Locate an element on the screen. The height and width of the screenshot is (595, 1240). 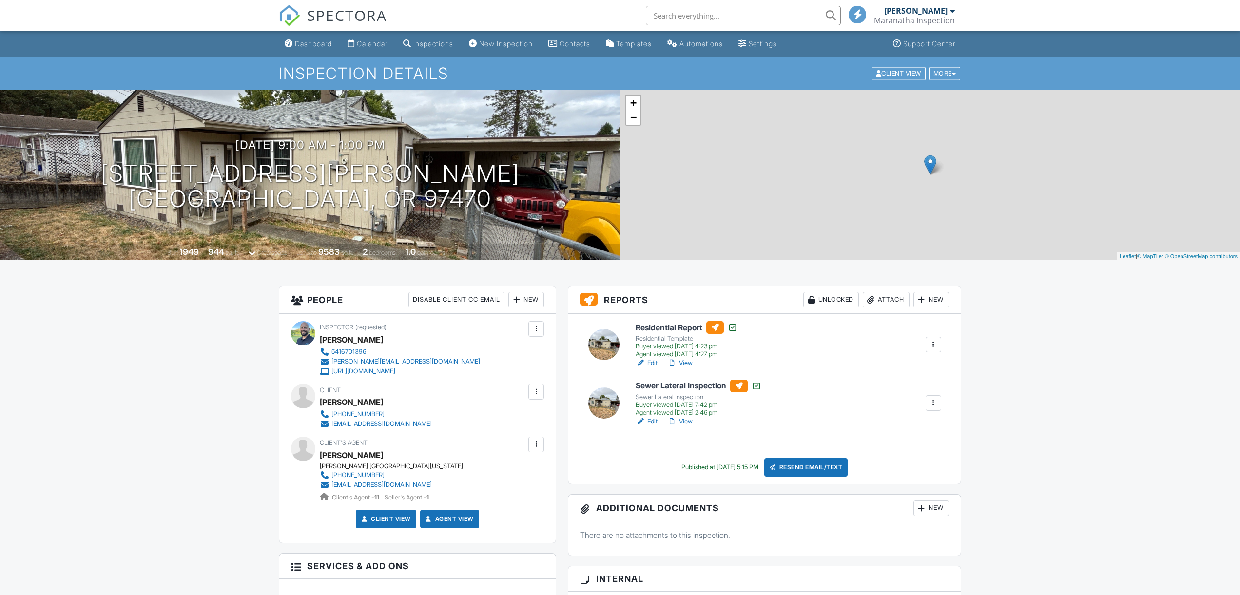
a: Automations (Basic) is located at coordinates (695, 44).